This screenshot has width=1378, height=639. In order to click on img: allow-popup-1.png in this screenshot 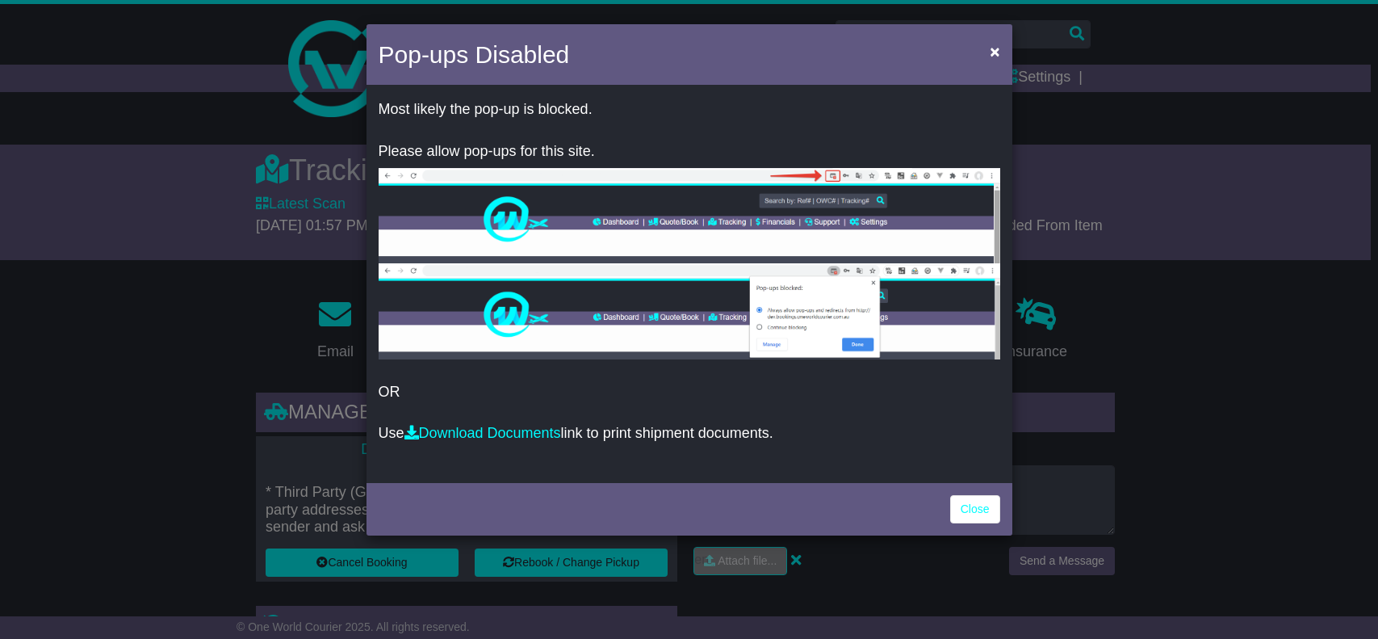, I will do `click(689, 216)`.